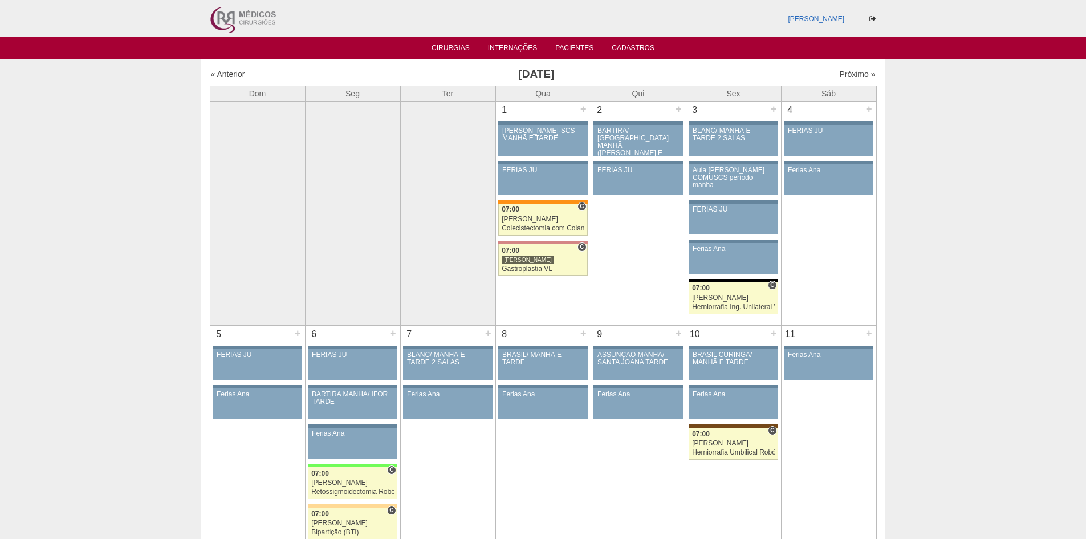  I want to click on div: BRASIL CURINGA/ MANHÃ E TARDE, so click(733, 358).